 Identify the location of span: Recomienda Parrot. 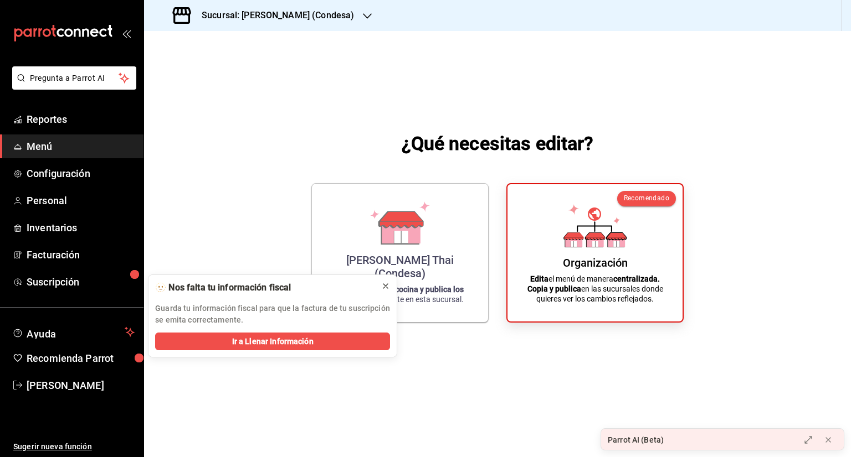
(80, 358).